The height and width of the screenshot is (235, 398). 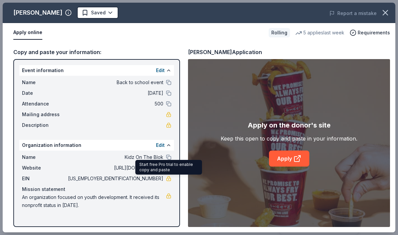 I want to click on a: Apply, so click(x=289, y=158).